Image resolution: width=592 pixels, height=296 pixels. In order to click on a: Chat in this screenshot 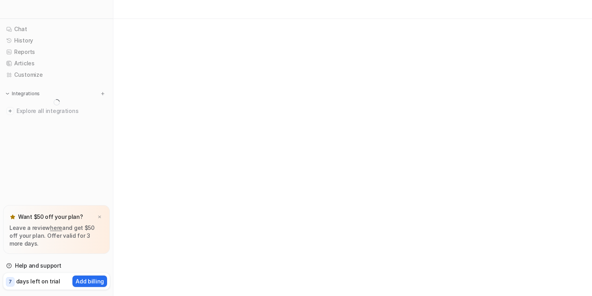, I will do `click(56, 29)`.